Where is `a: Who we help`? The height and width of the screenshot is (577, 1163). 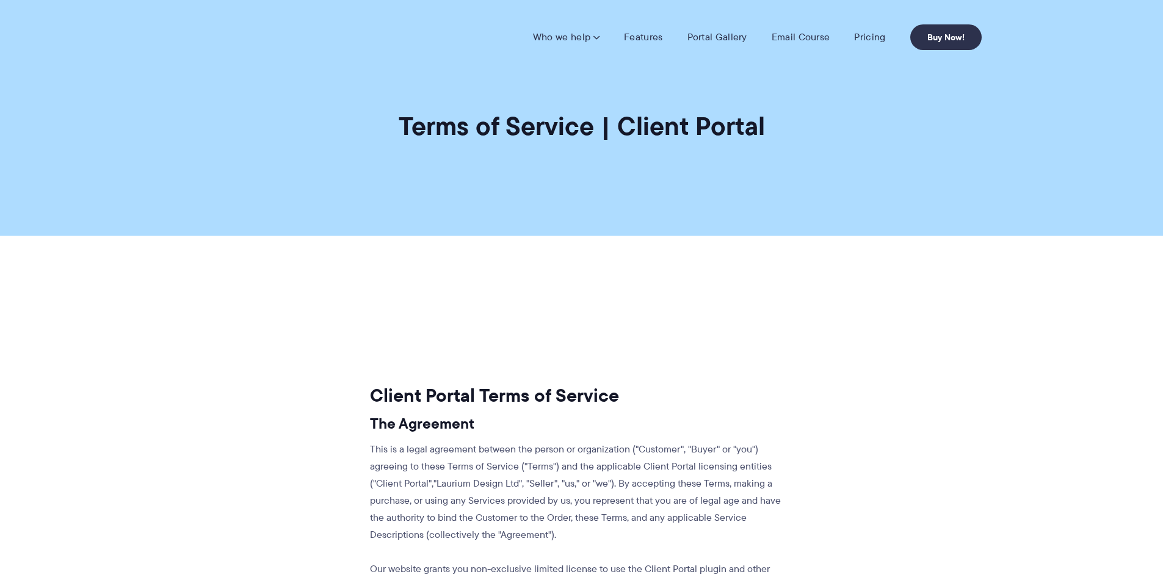
a: Who we help is located at coordinates (566, 37).